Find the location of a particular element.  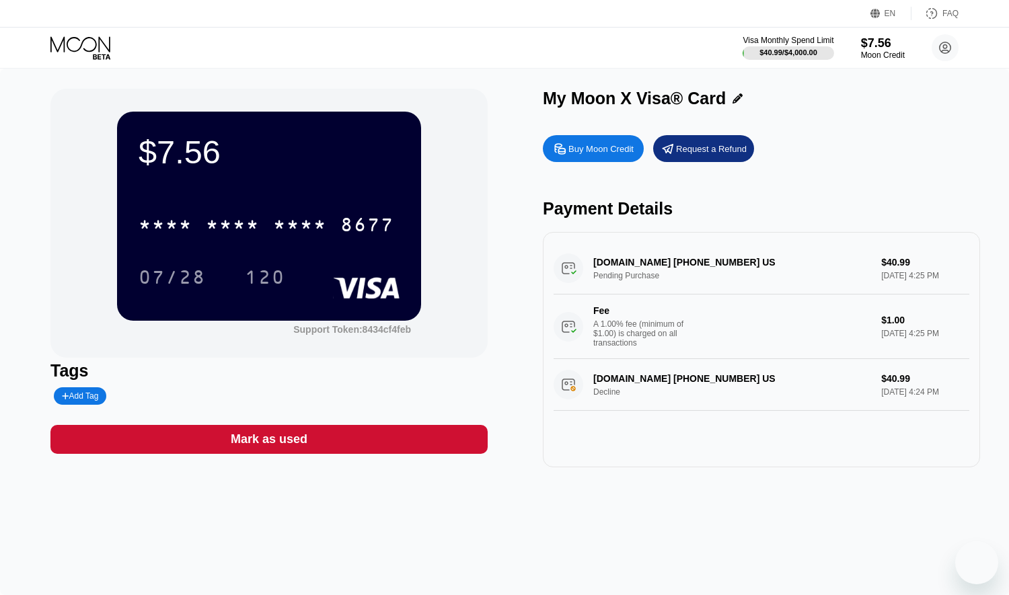

div: 8677 is located at coordinates (367, 227).